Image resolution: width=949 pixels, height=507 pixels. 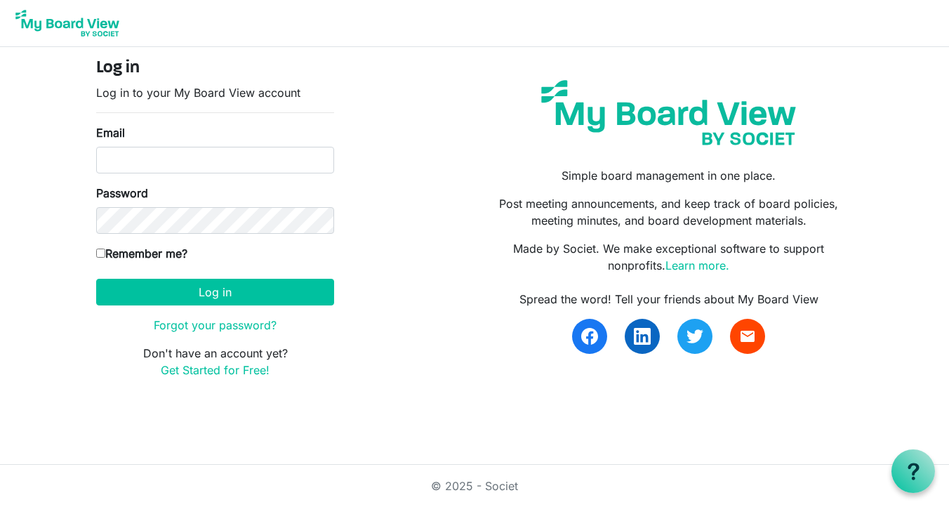 I want to click on img: facebook.svg, so click(x=590, y=336).